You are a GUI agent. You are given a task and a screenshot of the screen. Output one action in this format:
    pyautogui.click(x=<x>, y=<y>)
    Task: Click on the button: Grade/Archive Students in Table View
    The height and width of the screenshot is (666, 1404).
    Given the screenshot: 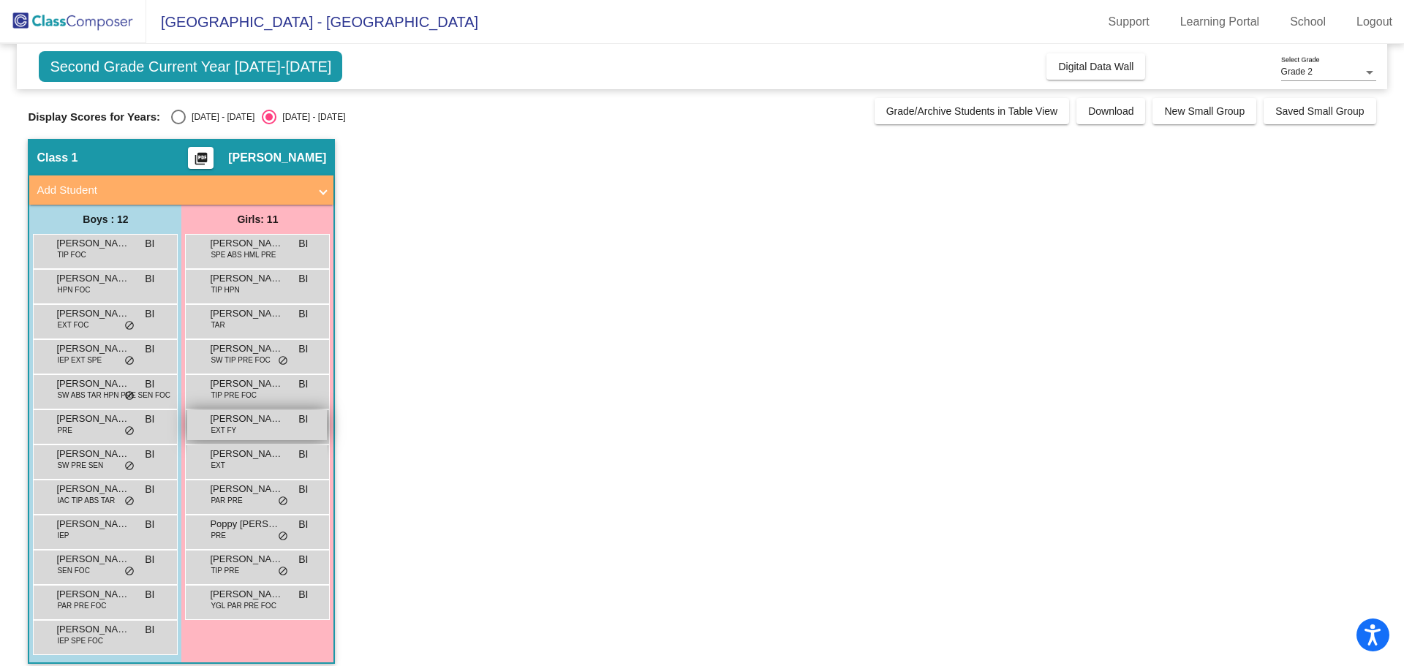 What is the action you would take?
    pyautogui.click(x=972, y=111)
    